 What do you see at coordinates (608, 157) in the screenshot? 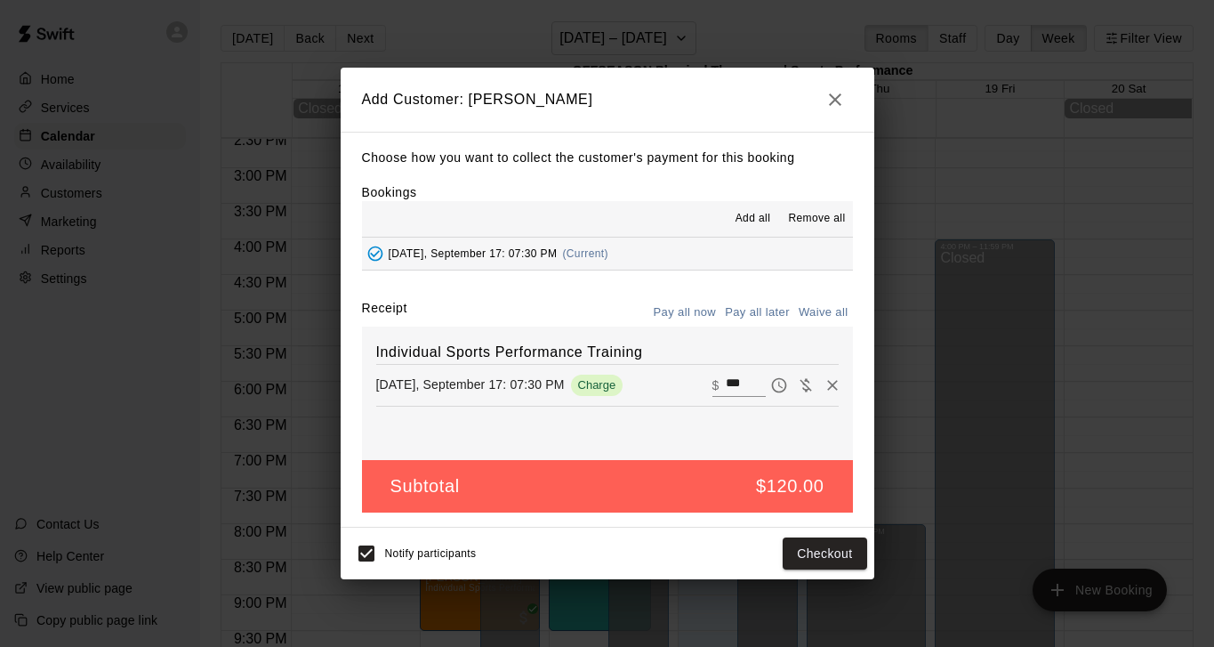
I see `p: Choose how you want to collect the customer's payment for this booking` at bounding box center [608, 157].